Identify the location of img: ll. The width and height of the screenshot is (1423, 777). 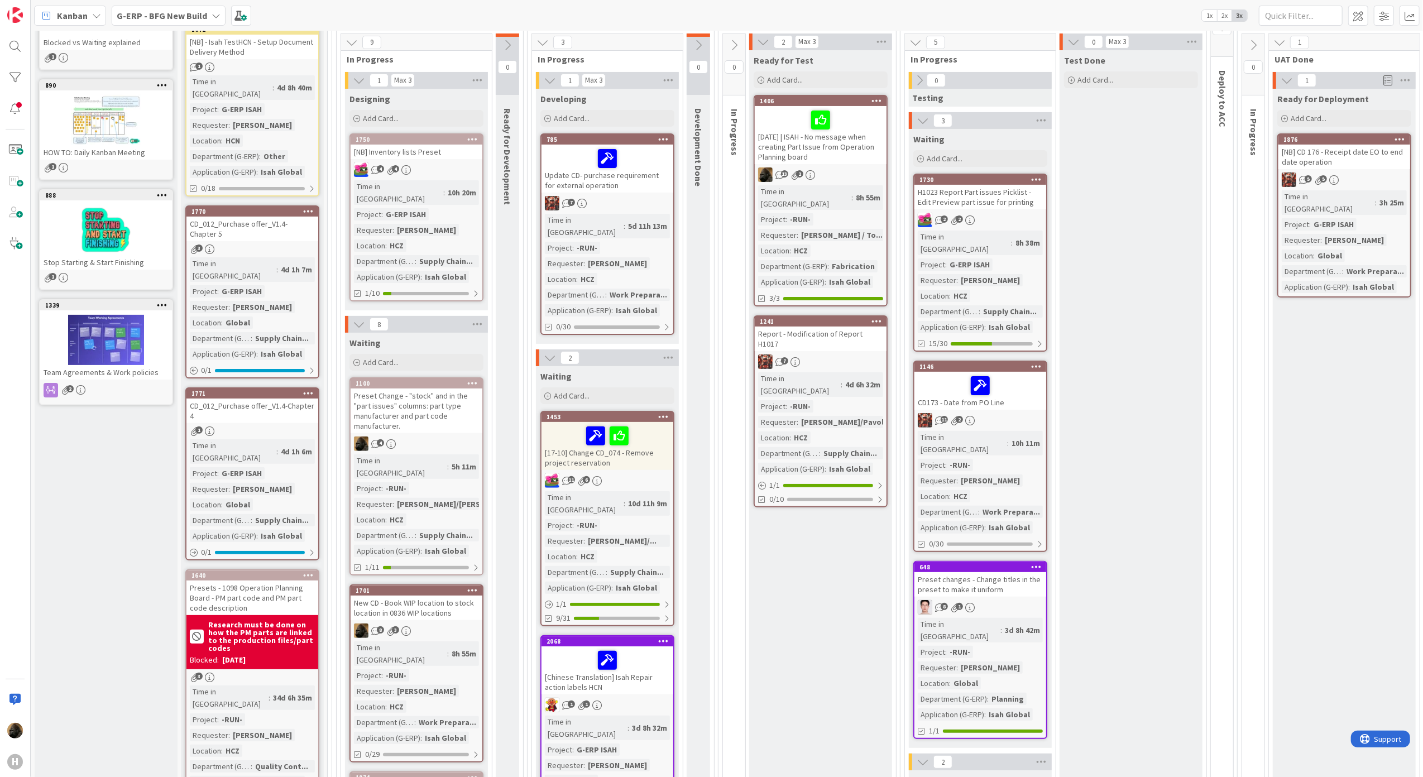
(925, 607).